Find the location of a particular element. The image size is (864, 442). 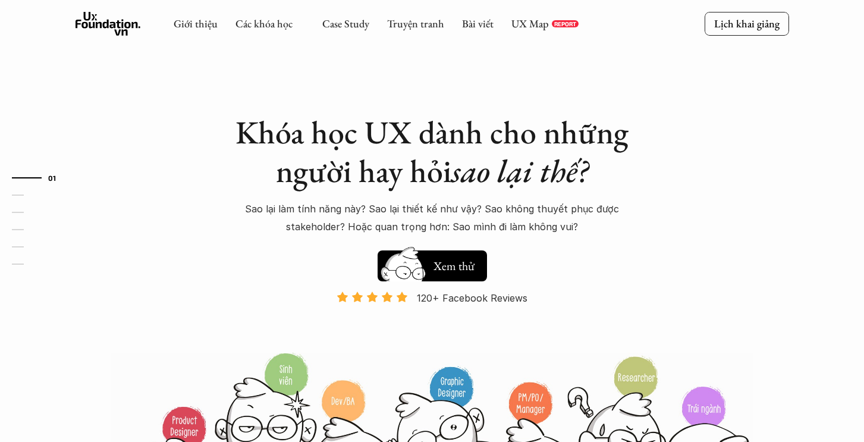

p: 120+ Facebook Reviews is located at coordinates (472, 298).